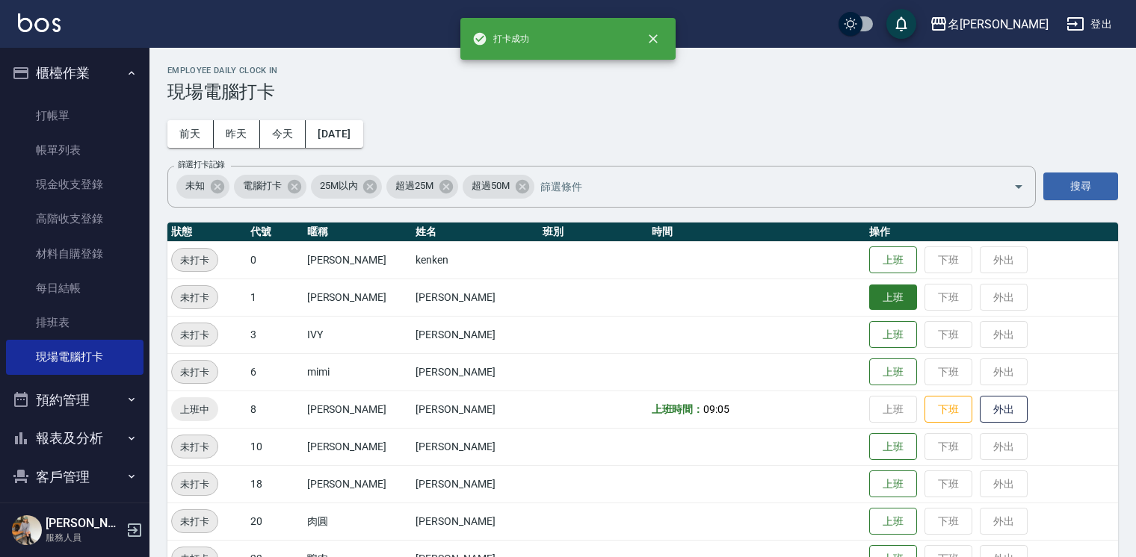 The width and height of the screenshot is (1136, 557). I want to click on div: 未知, so click(202, 187).